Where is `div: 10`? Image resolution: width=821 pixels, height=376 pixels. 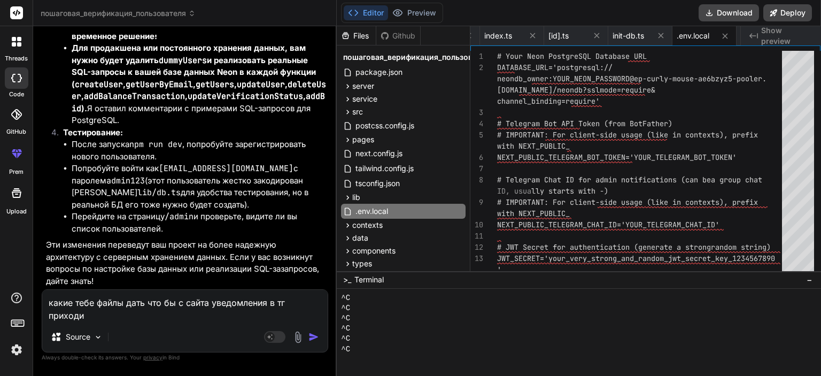 div: 10 is located at coordinates (477, 224).